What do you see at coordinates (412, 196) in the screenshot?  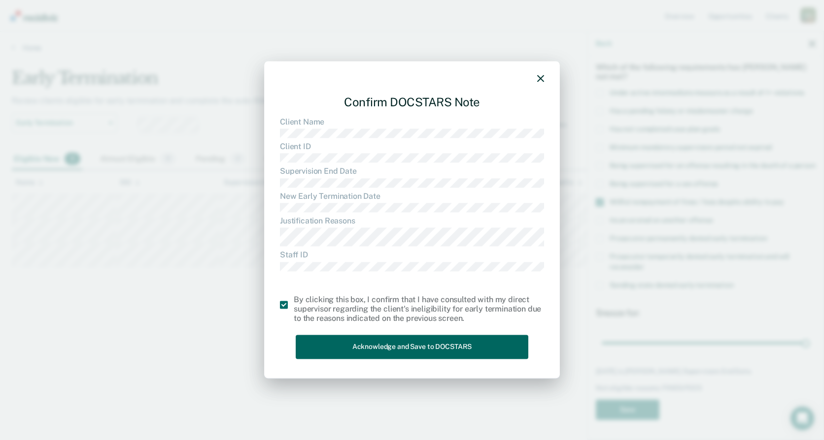 I see `dt: New Early Termination Date` at bounding box center [412, 196].